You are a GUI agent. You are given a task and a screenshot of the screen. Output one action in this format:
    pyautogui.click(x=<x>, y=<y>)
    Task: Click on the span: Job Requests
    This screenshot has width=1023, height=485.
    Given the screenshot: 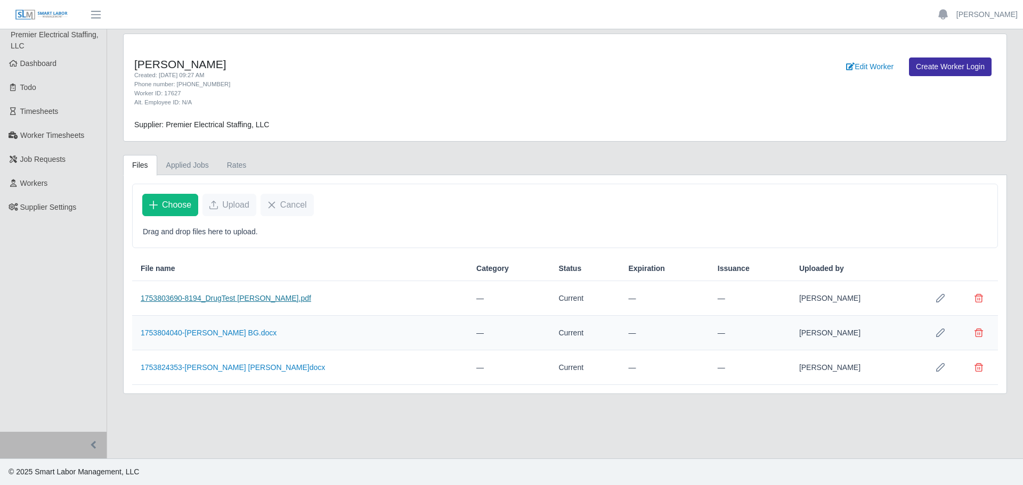 What is the action you would take?
    pyautogui.click(x=43, y=159)
    